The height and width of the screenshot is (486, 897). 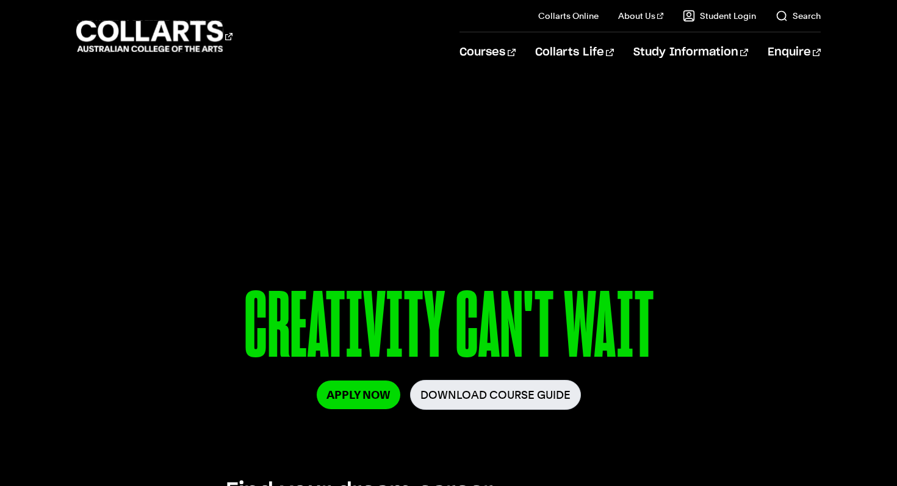 What do you see at coordinates (719, 16) in the screenshot?
I see `a: Student Login` at bounding box center [719, 16].